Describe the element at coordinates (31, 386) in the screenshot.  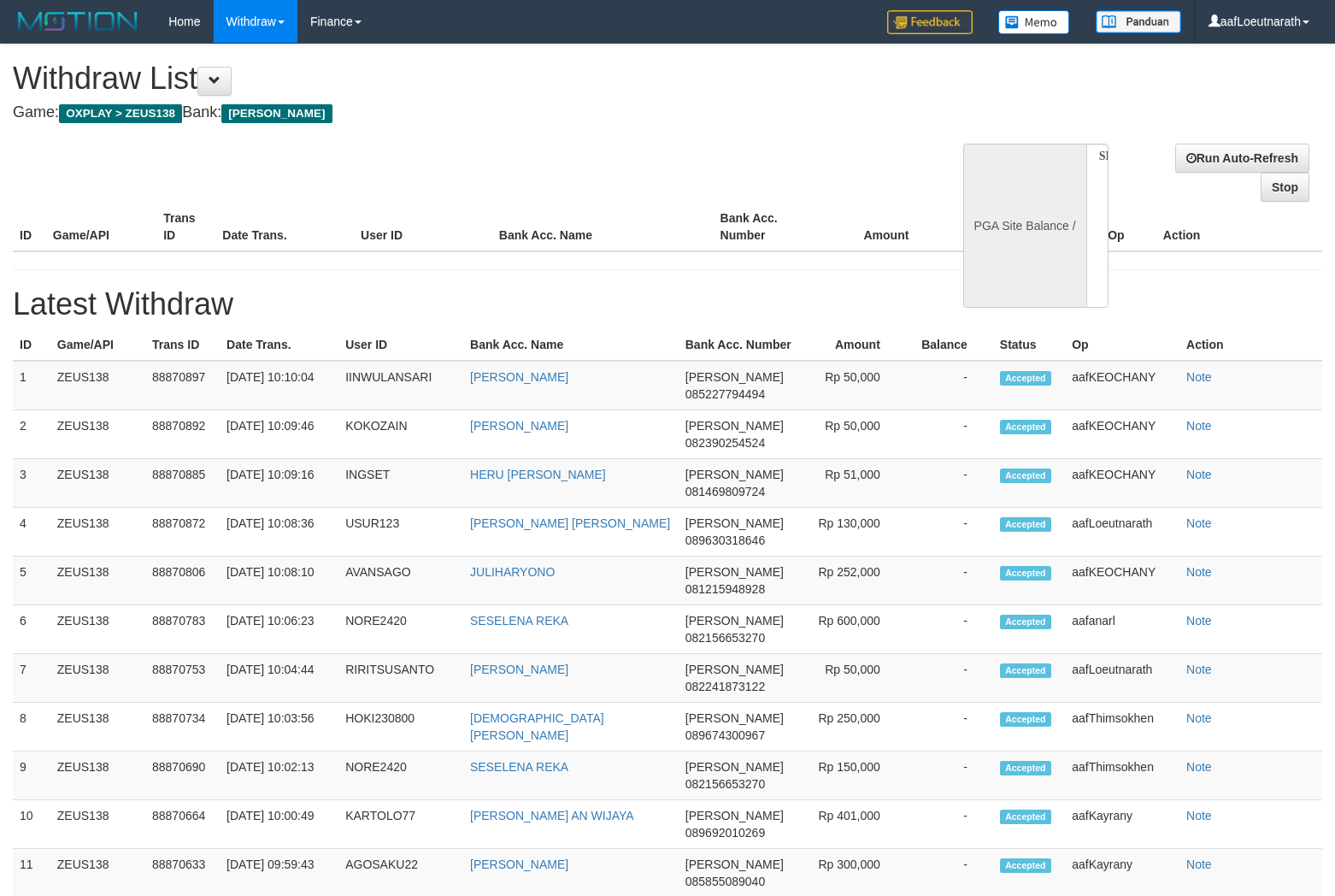
I see `td: 1` at that location.